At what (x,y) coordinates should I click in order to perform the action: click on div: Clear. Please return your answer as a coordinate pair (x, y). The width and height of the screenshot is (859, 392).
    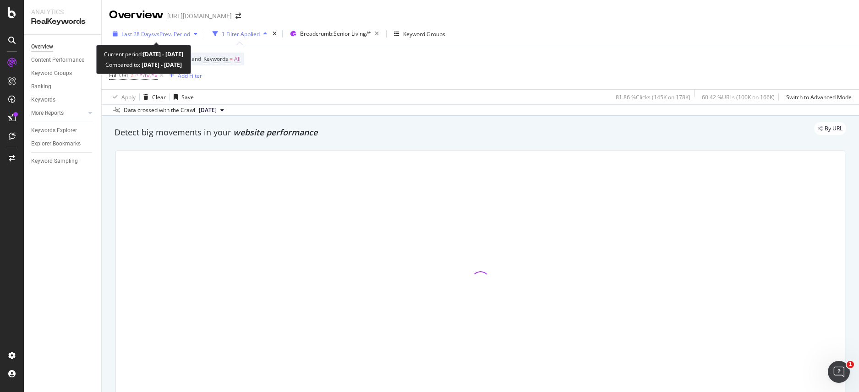
    Looking at the image, I should click on (159, 97).